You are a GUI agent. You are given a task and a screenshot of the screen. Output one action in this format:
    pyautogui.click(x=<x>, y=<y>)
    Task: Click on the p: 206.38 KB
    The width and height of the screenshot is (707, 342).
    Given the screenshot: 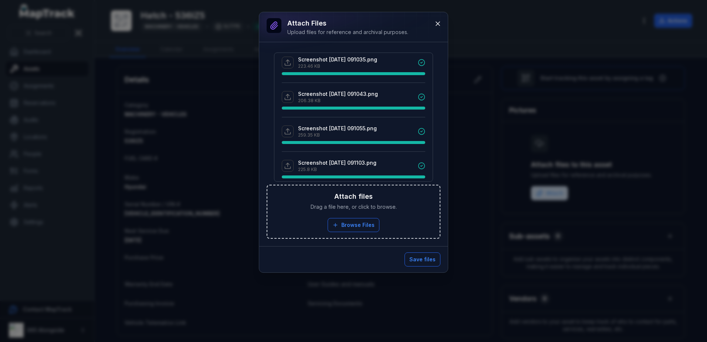 What is the action you would take?
    pyautogui.click(x=338, y=101)
    